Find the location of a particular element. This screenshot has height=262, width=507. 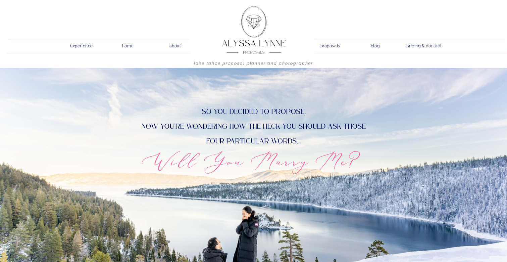

nav: experience is located at coordinates (81, 45).